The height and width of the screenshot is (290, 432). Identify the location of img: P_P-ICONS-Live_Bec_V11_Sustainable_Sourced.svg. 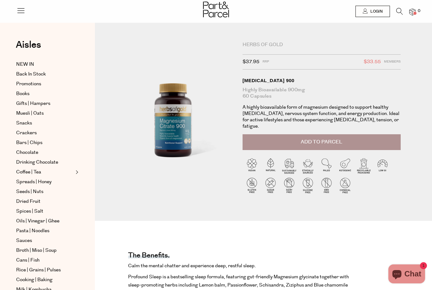
(289, 166).